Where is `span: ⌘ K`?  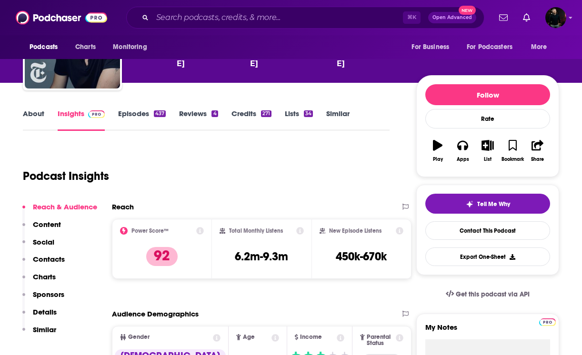
span: ⌘ K is located at coordinates (411, 18).